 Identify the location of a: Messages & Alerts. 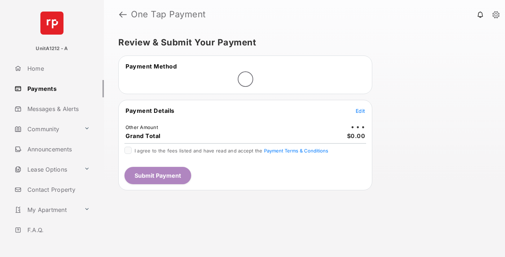
(58, 109).